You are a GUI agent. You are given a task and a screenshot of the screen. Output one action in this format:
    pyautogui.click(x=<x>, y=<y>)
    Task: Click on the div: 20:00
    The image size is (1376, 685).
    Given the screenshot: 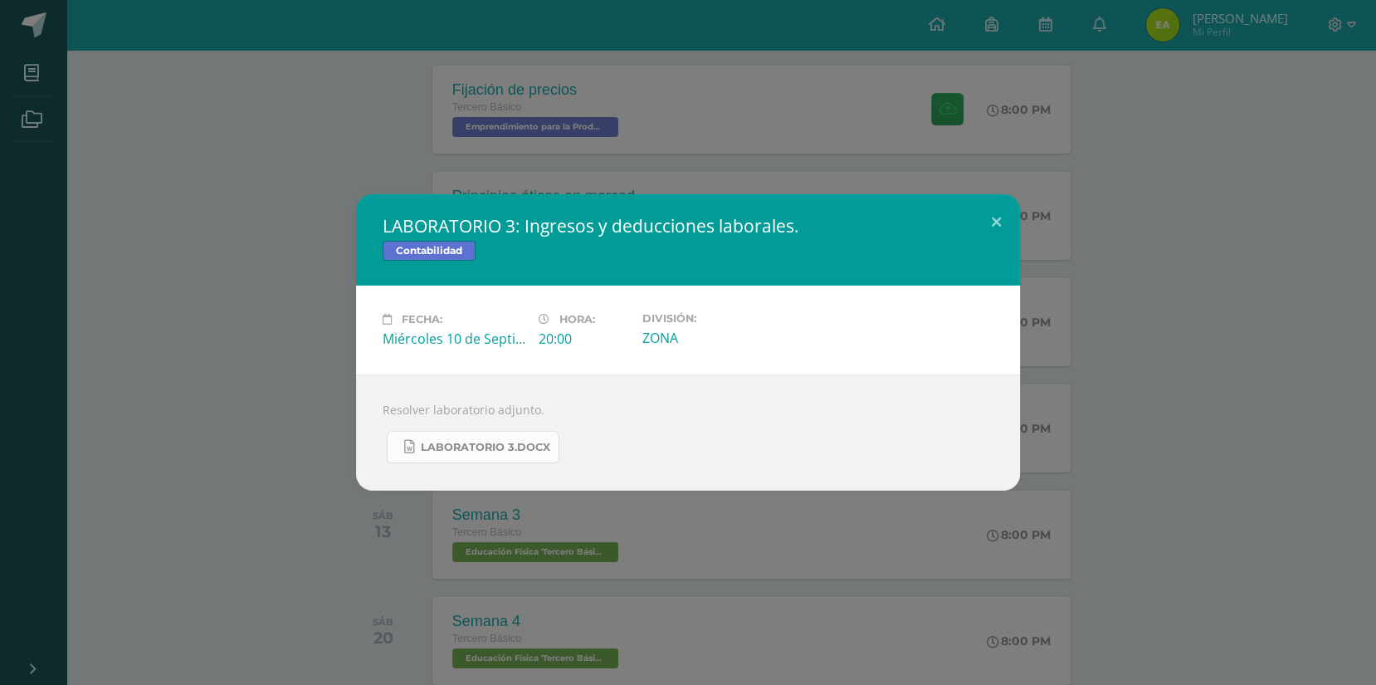 What is the action you would take?
    pyautogui.click(x=583, y=339)
    